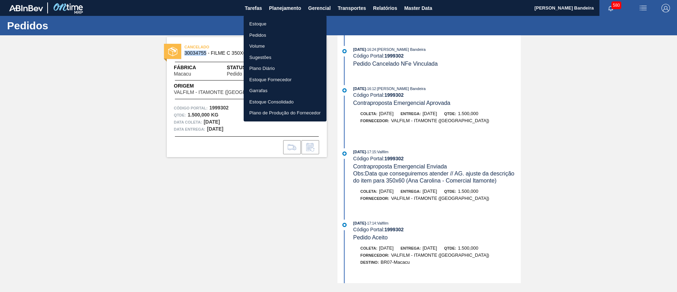  I want to click on a: Estoque, so click(285, 24).